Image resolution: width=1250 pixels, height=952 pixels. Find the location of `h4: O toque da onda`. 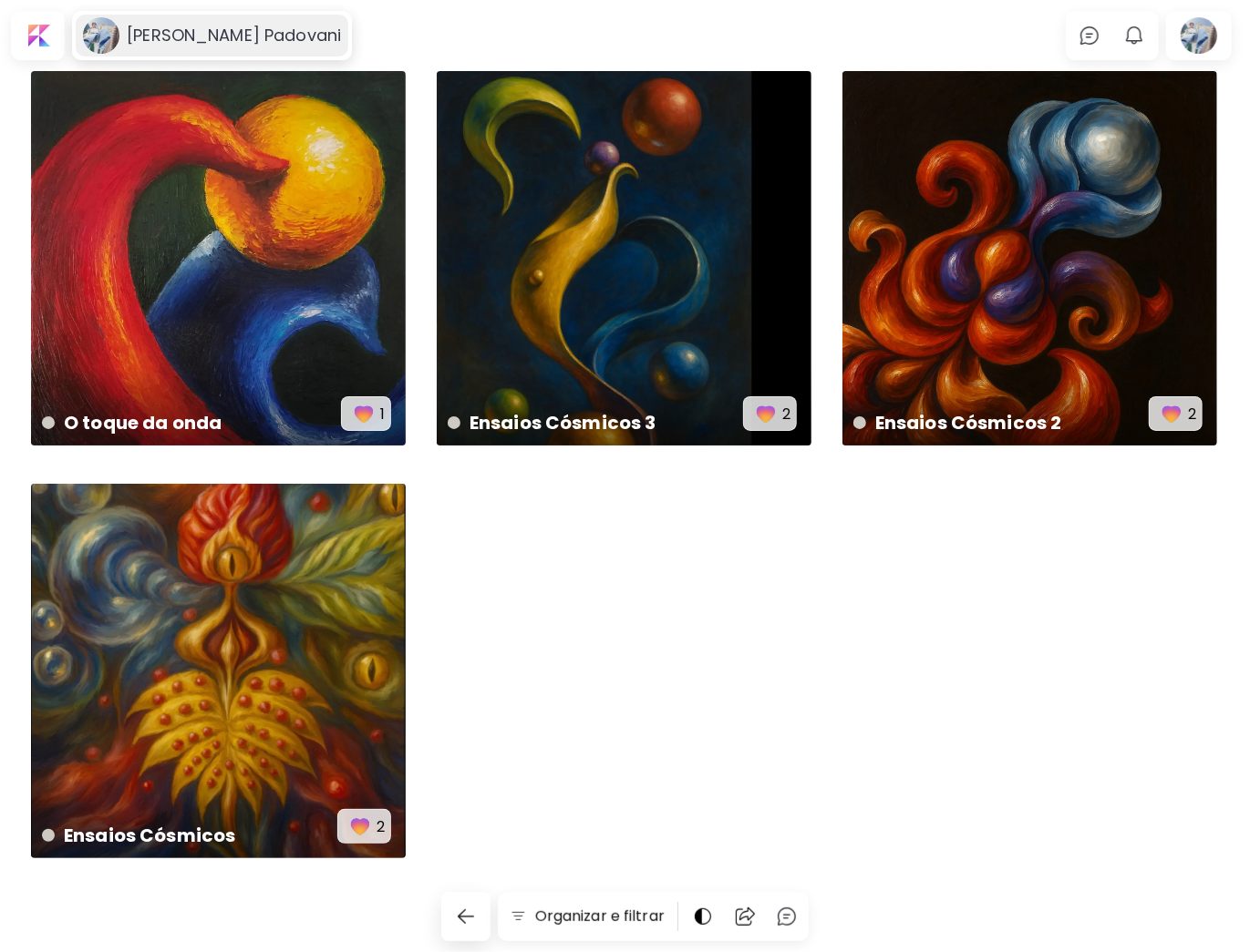

h4: O toque da onda is located at coordinates (191, 423).